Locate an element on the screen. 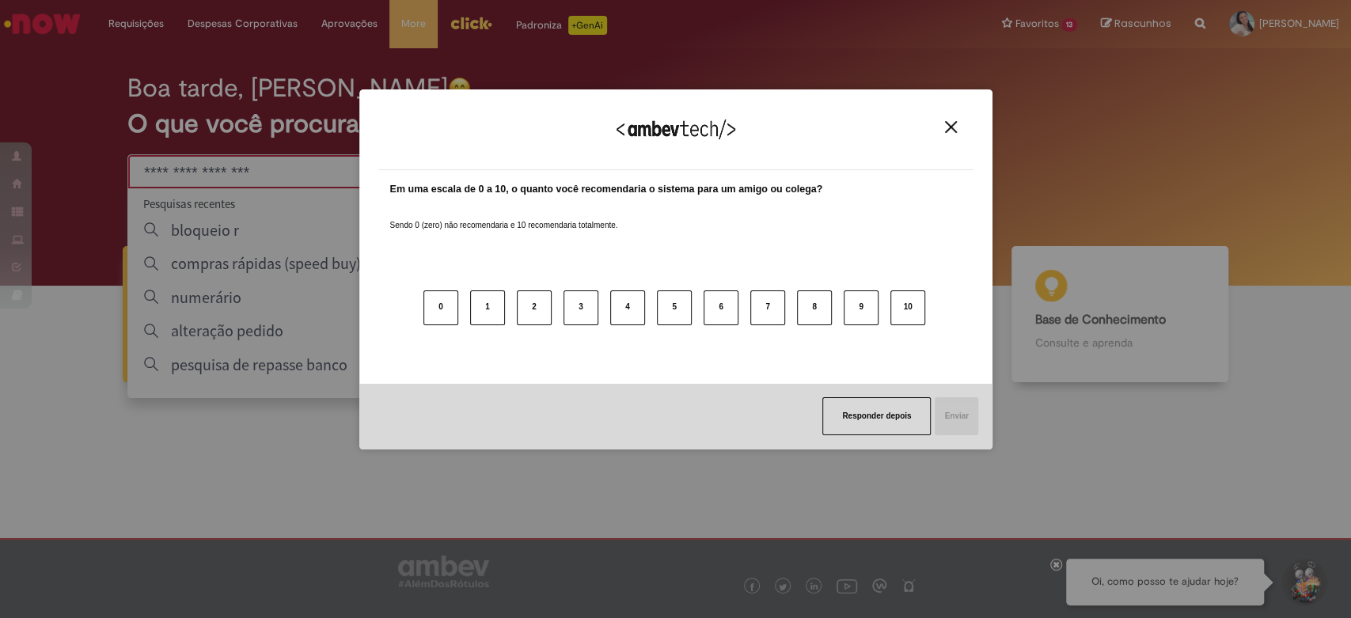 The width and height of the screenshot is (1351, 618). button: 4 is located at coordinates (627, 308).